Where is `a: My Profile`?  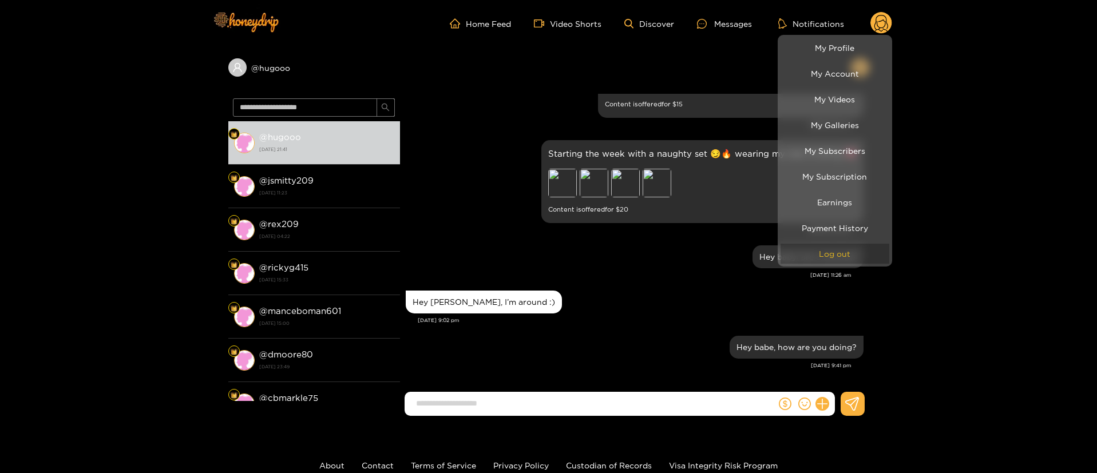 a: My Profile is located at coordinates (835, 47).